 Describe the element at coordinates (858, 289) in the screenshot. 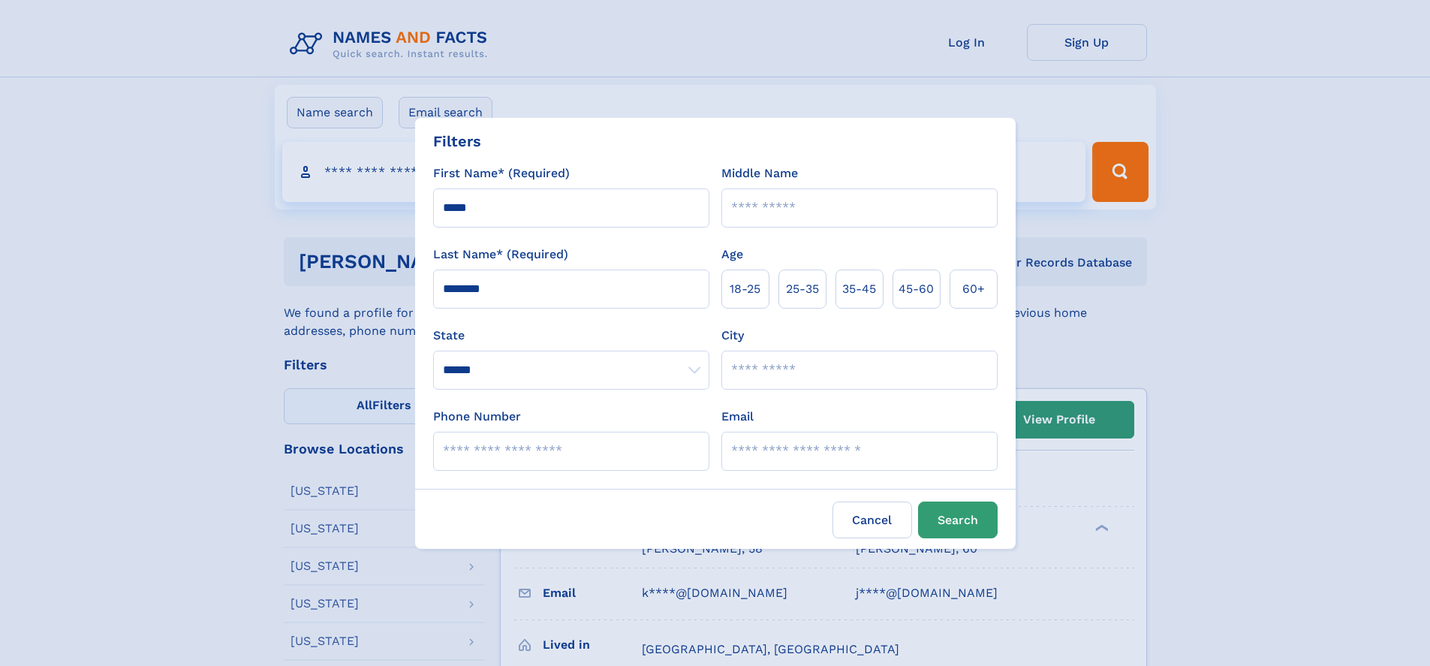

I see `span: 35‑45` at that location.